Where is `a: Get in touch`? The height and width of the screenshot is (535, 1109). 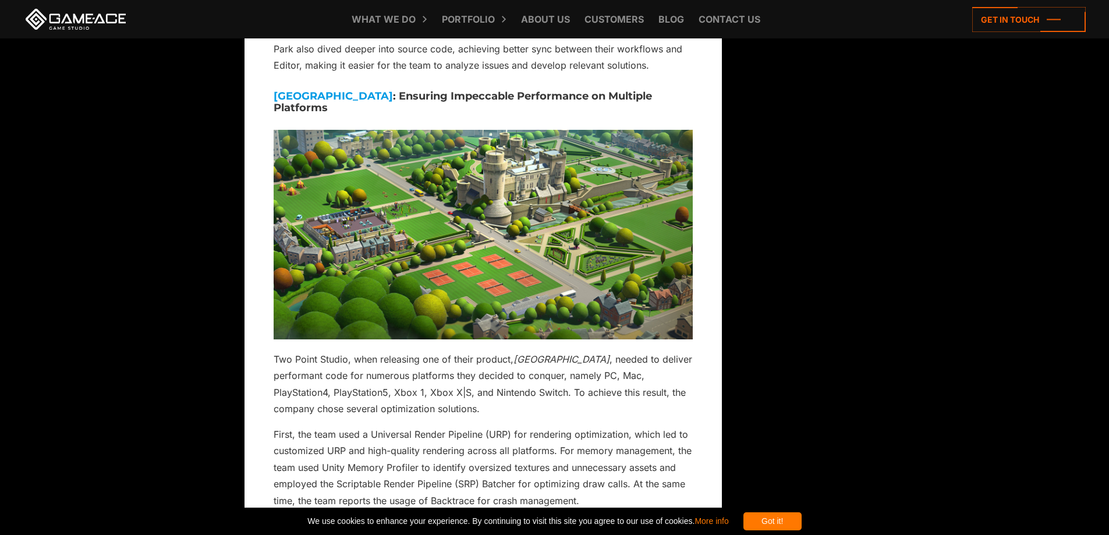 a: Get in touch is located at coordinates (1028, 19).